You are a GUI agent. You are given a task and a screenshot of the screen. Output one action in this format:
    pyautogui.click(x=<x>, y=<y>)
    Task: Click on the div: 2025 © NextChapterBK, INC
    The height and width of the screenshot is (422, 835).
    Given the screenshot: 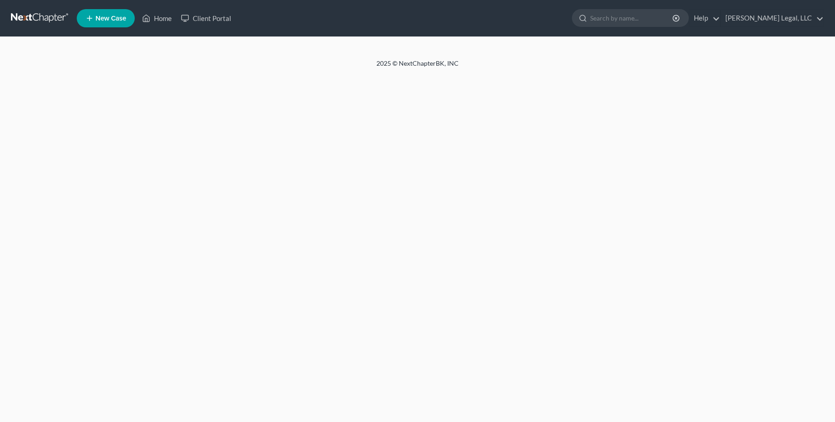 What is the action you would take?
    pyautogui.click(x=417, y=67)
    